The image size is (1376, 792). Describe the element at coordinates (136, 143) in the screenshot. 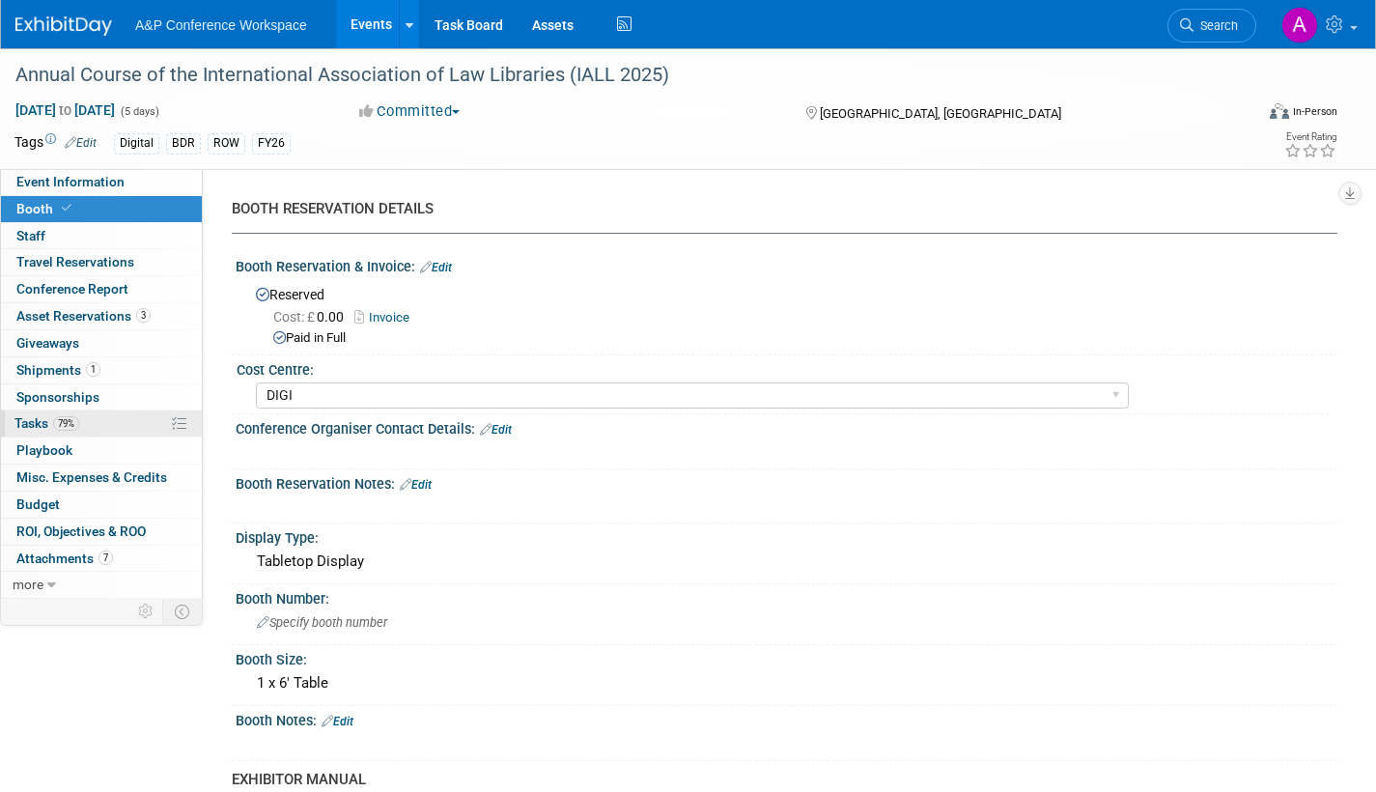

I see `div: Digital` at that location.